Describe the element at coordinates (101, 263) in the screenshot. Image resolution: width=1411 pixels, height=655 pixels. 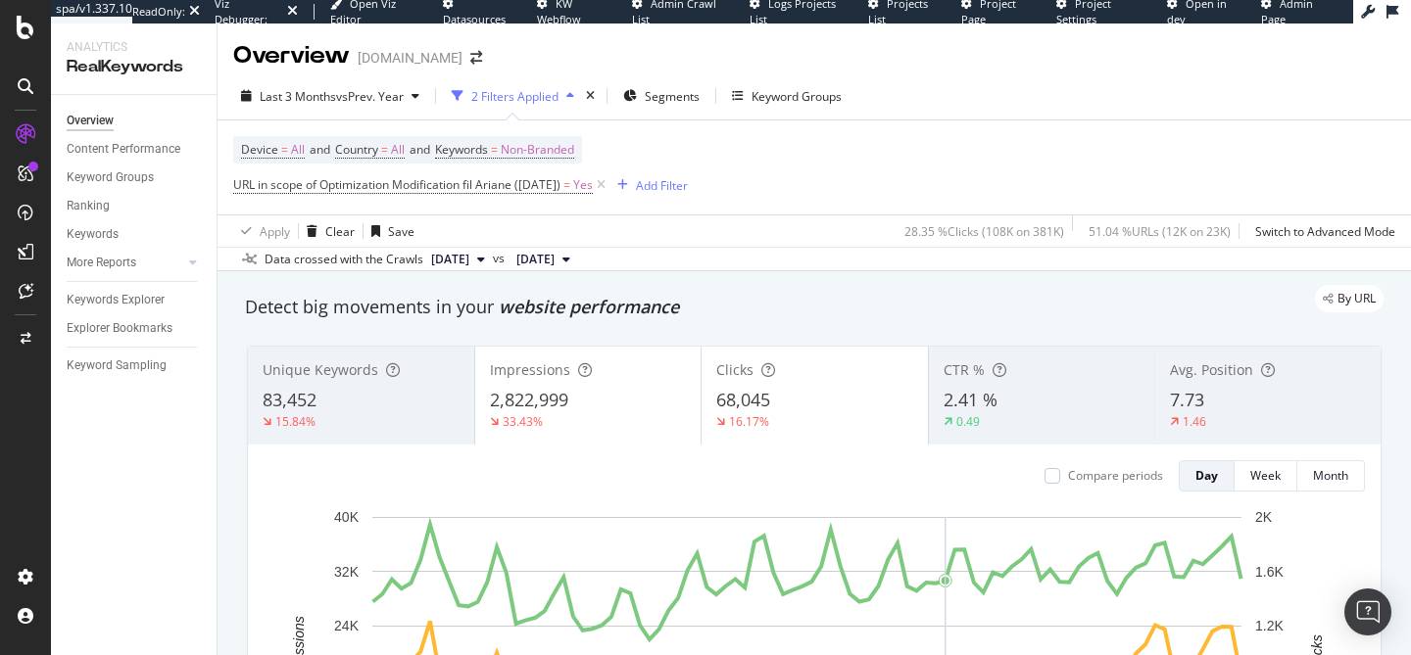
I see `div: More Reports` at that location.